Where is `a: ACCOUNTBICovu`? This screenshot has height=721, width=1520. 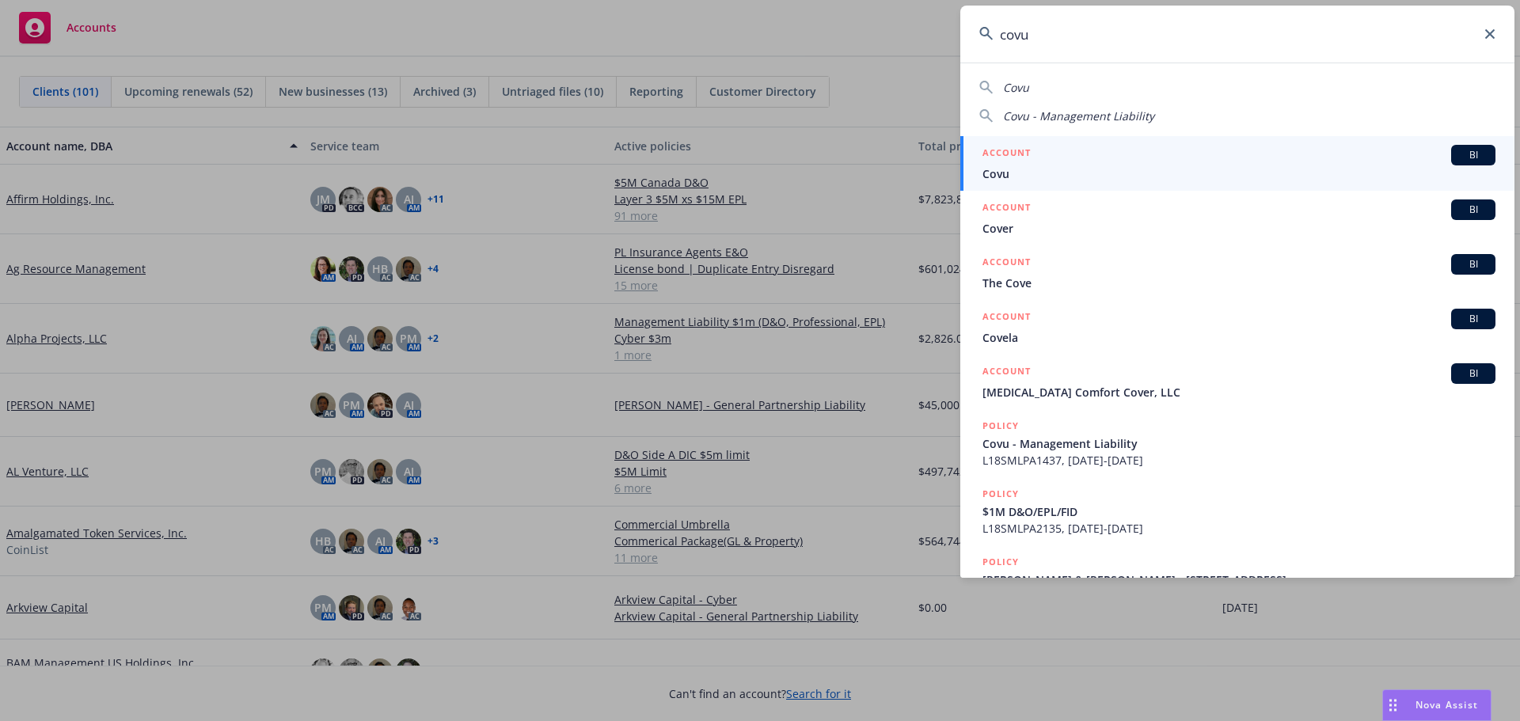 a: ACCOUNTBICovu is located at coordinates (1237, 163).